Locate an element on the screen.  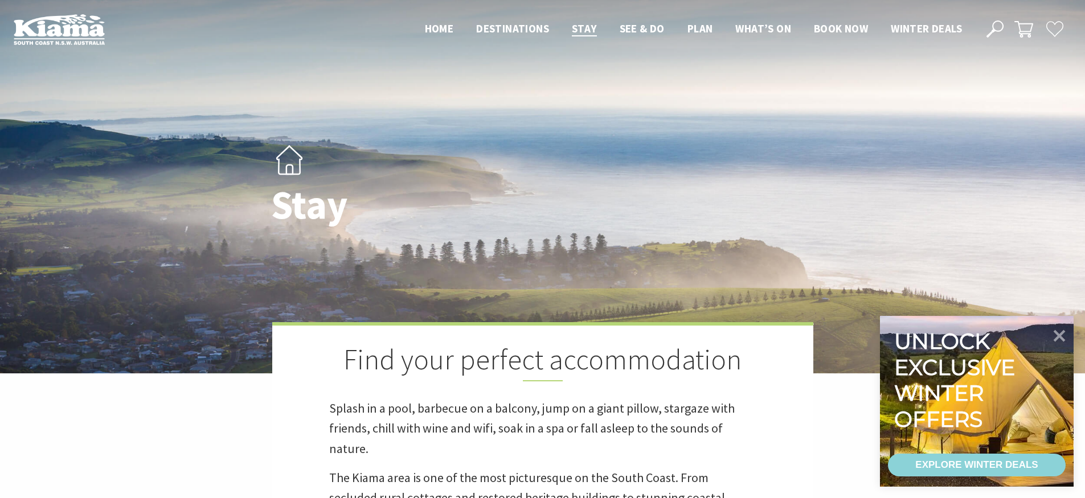
img: Kiama Logo is located at coordinates (59, 29).